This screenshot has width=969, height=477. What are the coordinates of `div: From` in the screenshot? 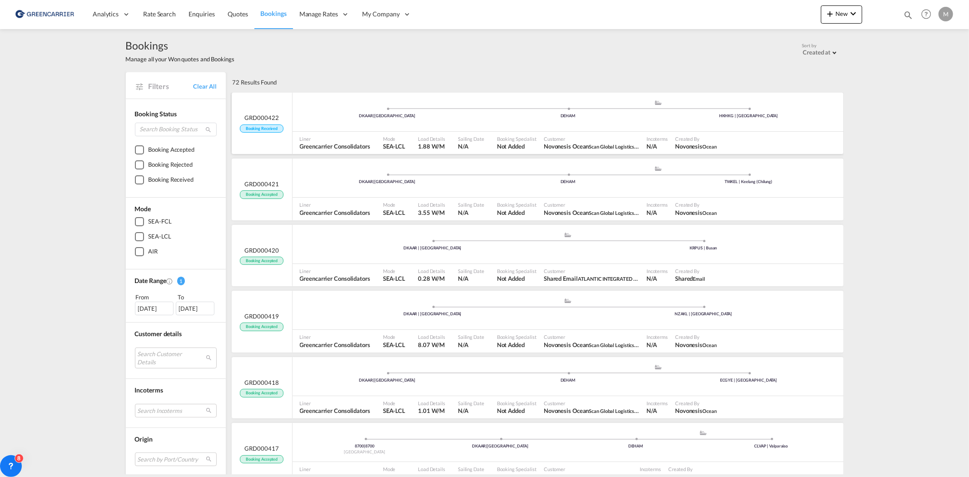 It's located at (155, 297).